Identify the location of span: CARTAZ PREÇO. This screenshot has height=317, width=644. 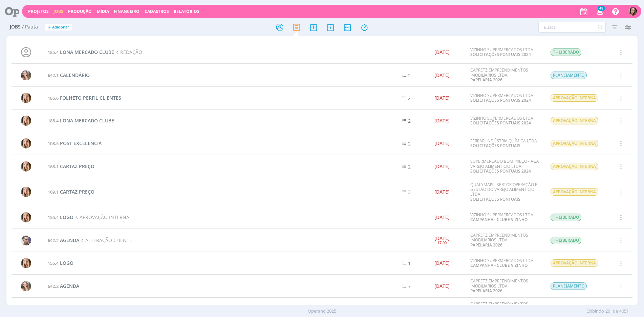
(77, 166).